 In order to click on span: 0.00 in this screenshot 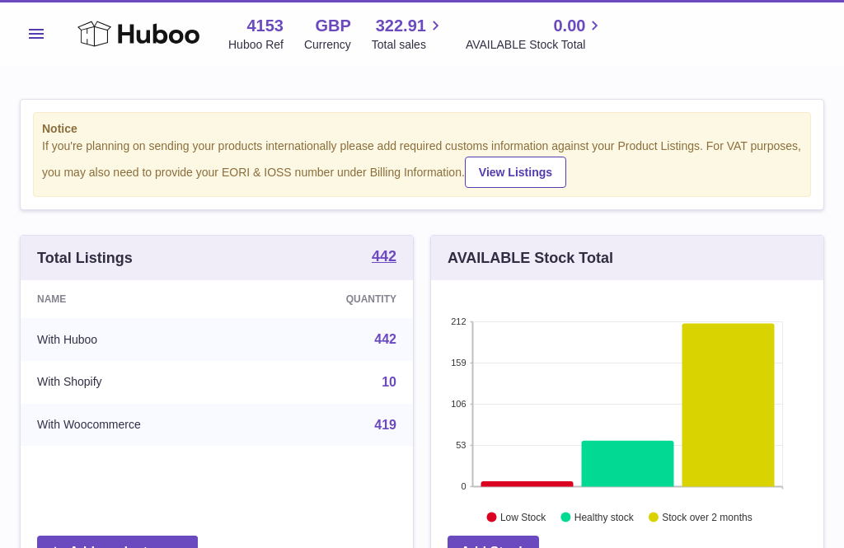, I will do `click(569, 26)`.